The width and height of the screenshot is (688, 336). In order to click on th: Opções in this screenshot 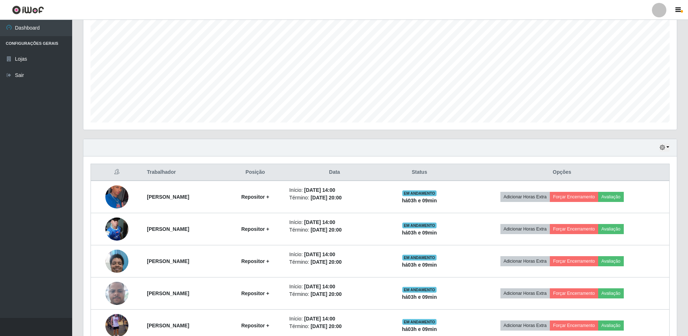, I will do `click(562, 172)`.